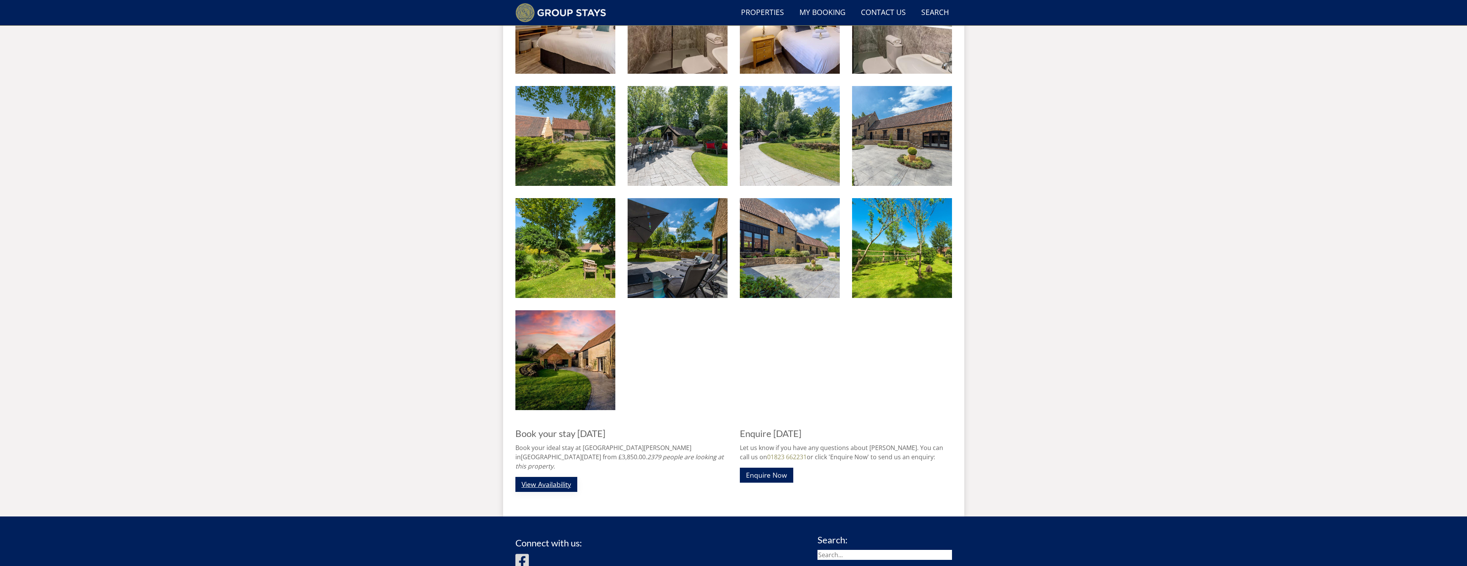  Describe the element at coordinates (561, 13) in the screenshot. I see `img: Group Stays` at that location.